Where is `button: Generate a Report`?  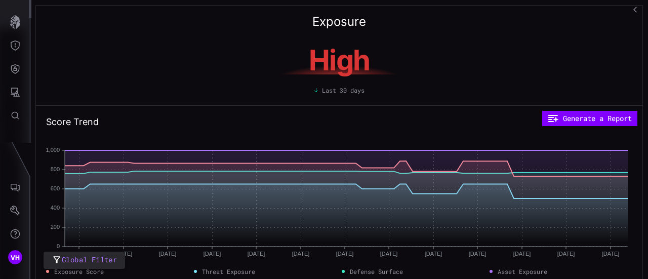 button: Generate a Report is located at coordinates (590, 118).